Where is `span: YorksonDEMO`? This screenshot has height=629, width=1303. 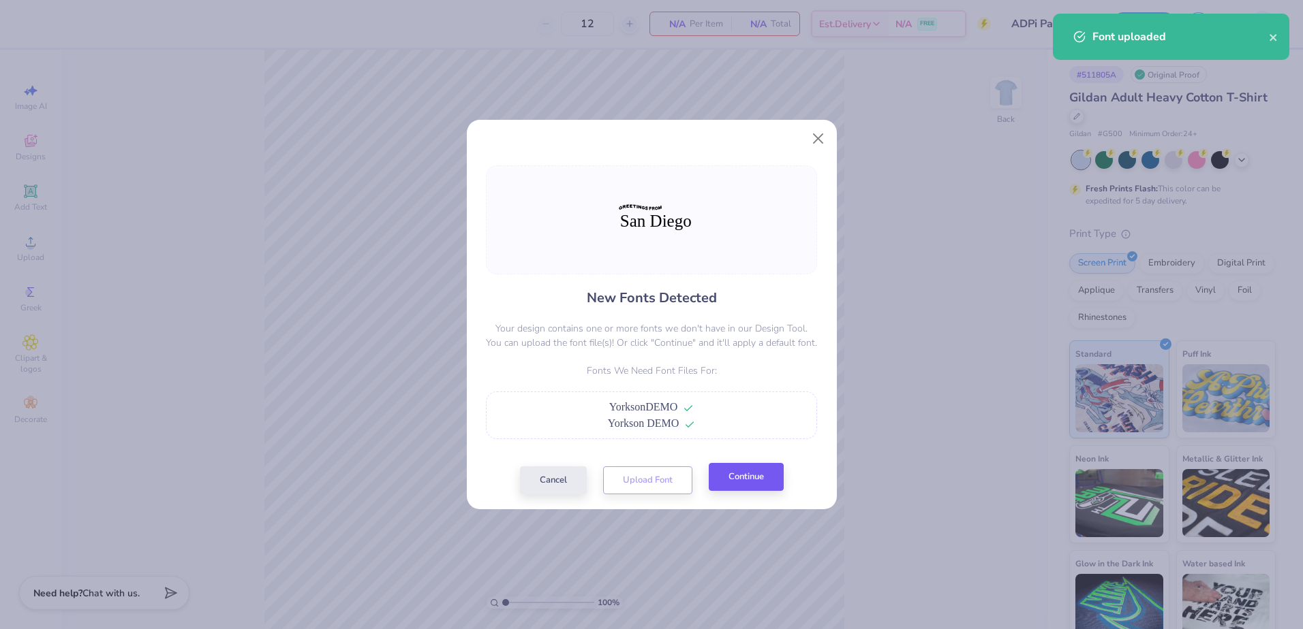 span: YorksonDEMO is located at coordinates (643, 407).